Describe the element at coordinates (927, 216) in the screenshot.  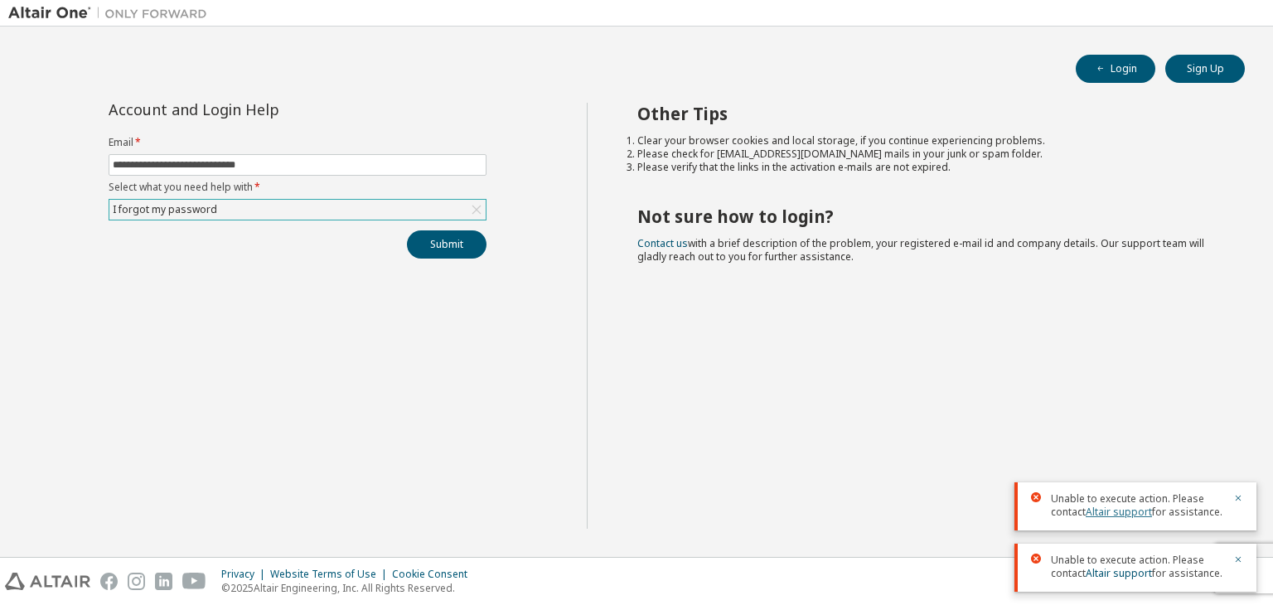
I see `h2: Not sure how to login?` at that location.